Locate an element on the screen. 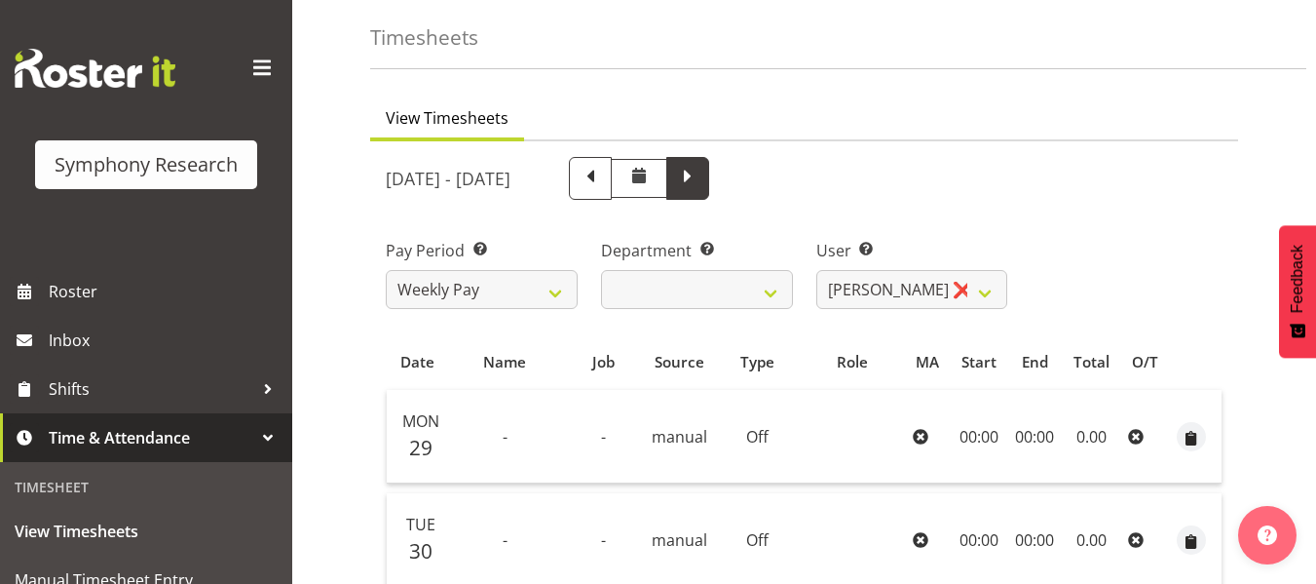 The image size is (1316, 584). span: Feedback is located at coordinates (1298, 279).